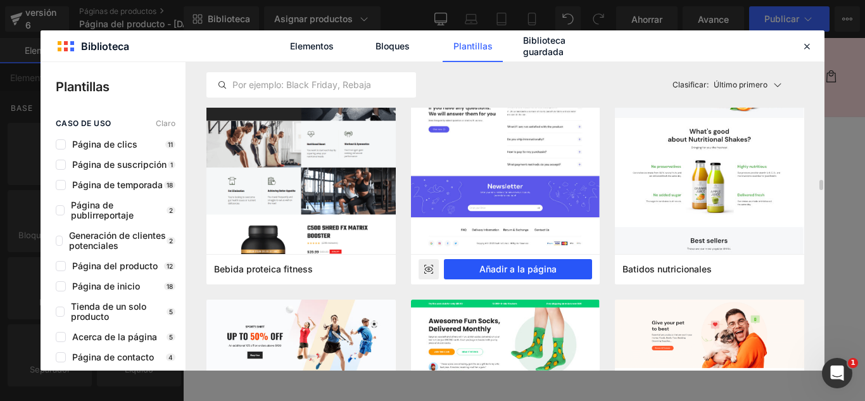 This screenshot has width=865, height=401. Describe the element at coordinates (599, 161) in the screenshot. I see `font: S/. 99.00` at that location.